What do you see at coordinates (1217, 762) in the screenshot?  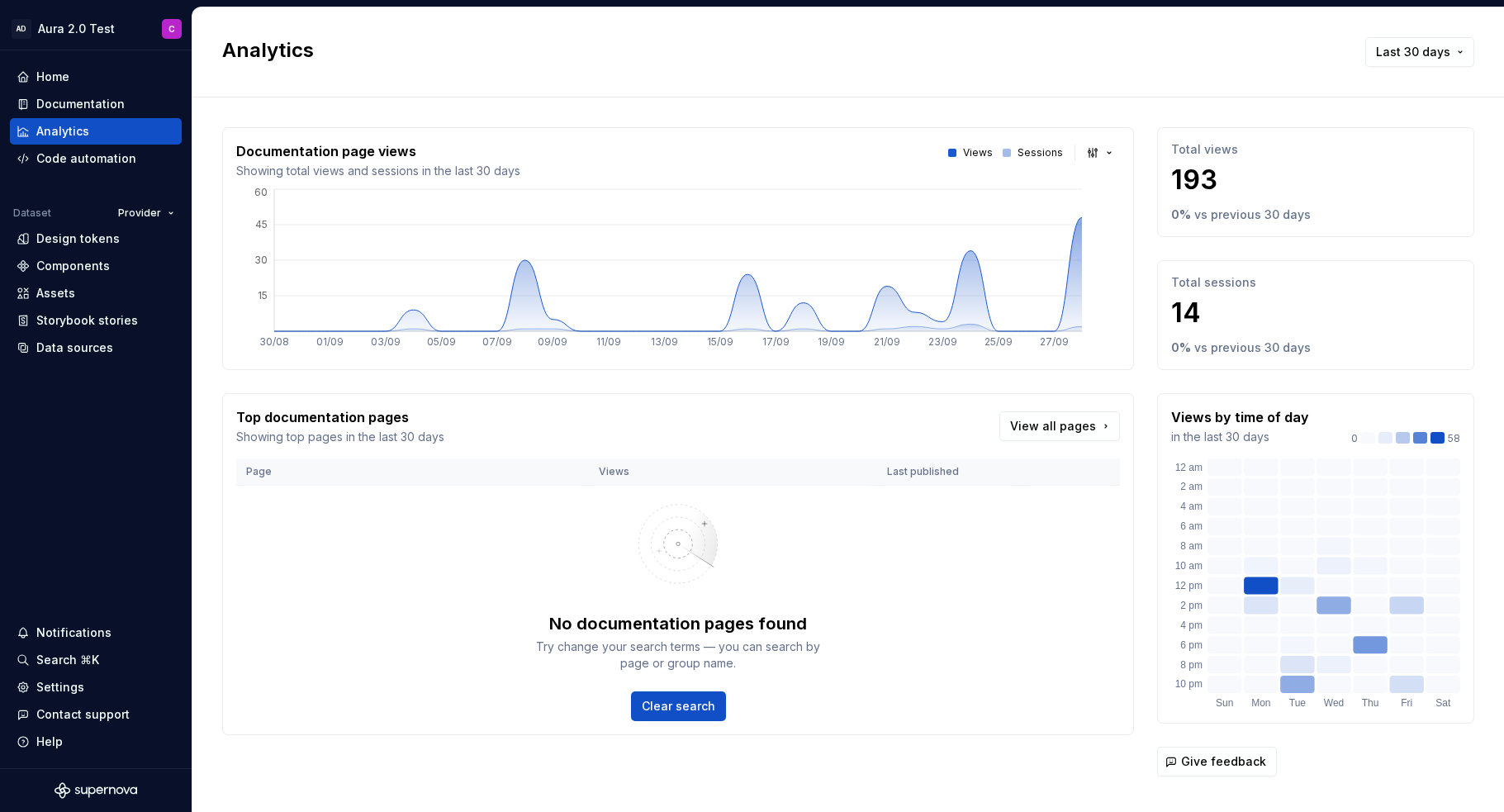 I see `button: Give feedback` at bounding box center [1217, 762].